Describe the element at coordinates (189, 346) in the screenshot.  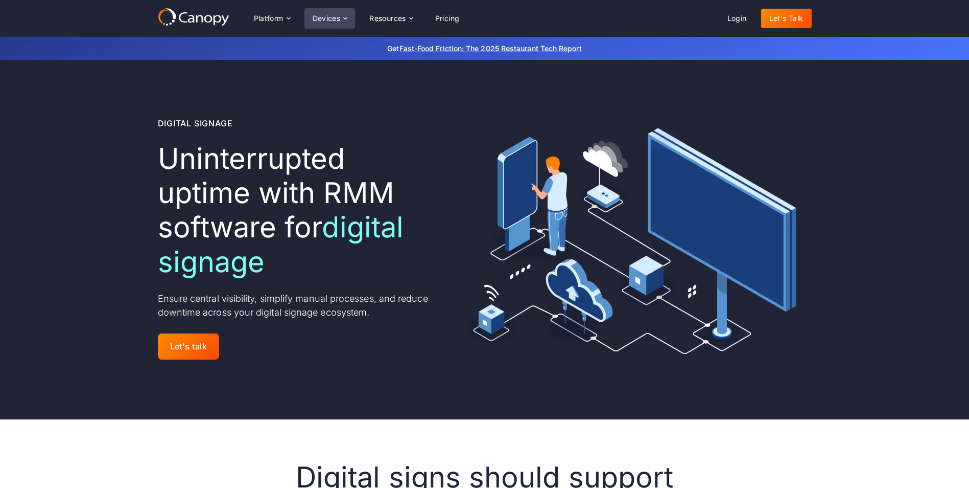
I see `a: Let's talk` at that location.